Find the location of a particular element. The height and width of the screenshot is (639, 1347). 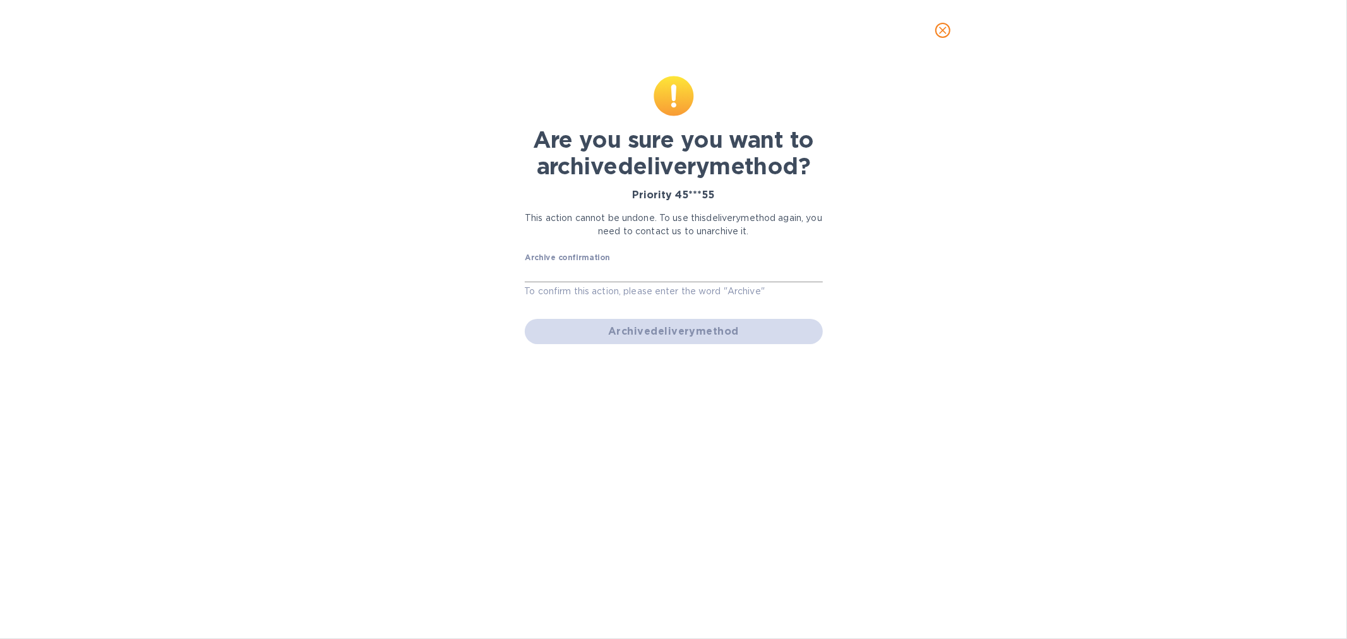

p: To confirm this action, please enter the word "Archive" is located at coordinates (674, 291).